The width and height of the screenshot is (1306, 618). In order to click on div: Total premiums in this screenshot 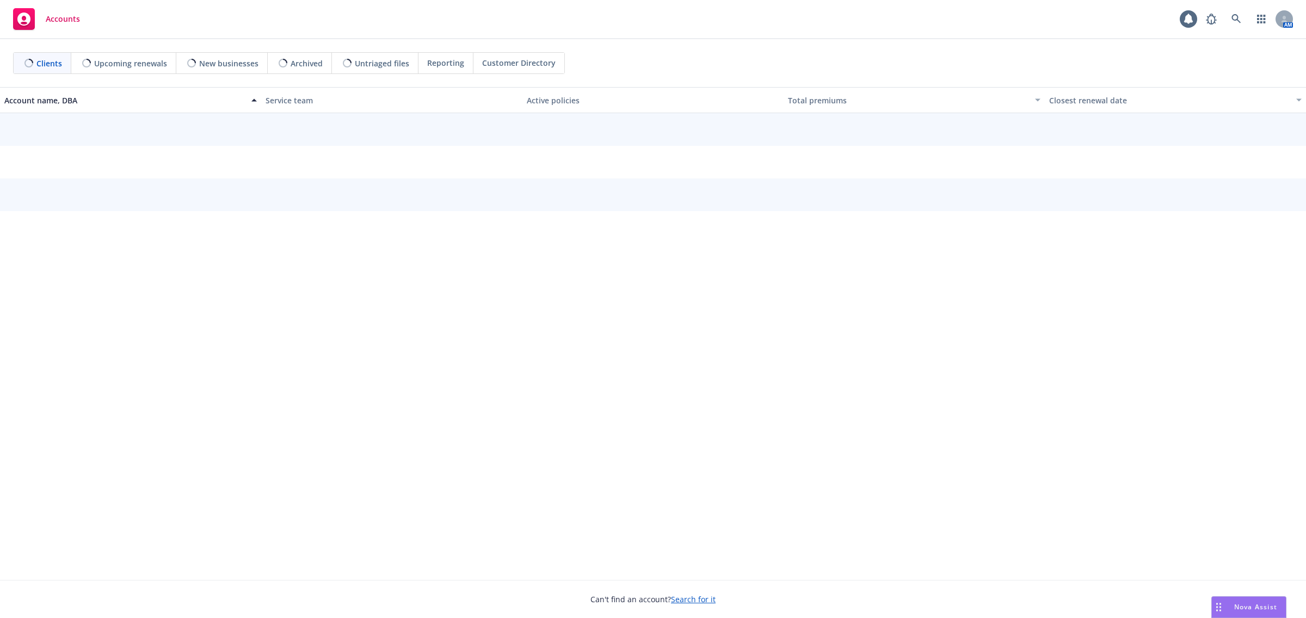, I will do `click(908, 100)`.